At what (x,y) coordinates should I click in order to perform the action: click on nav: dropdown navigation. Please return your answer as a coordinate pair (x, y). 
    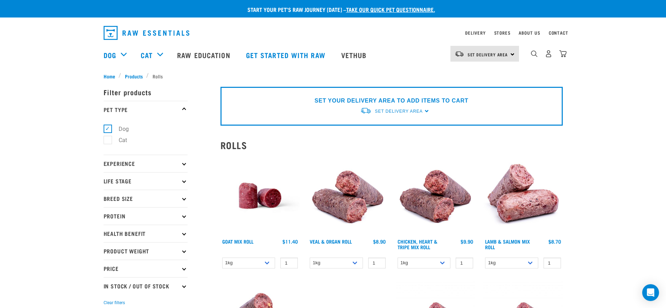
    Looking at the image, I should click on (333, 33).